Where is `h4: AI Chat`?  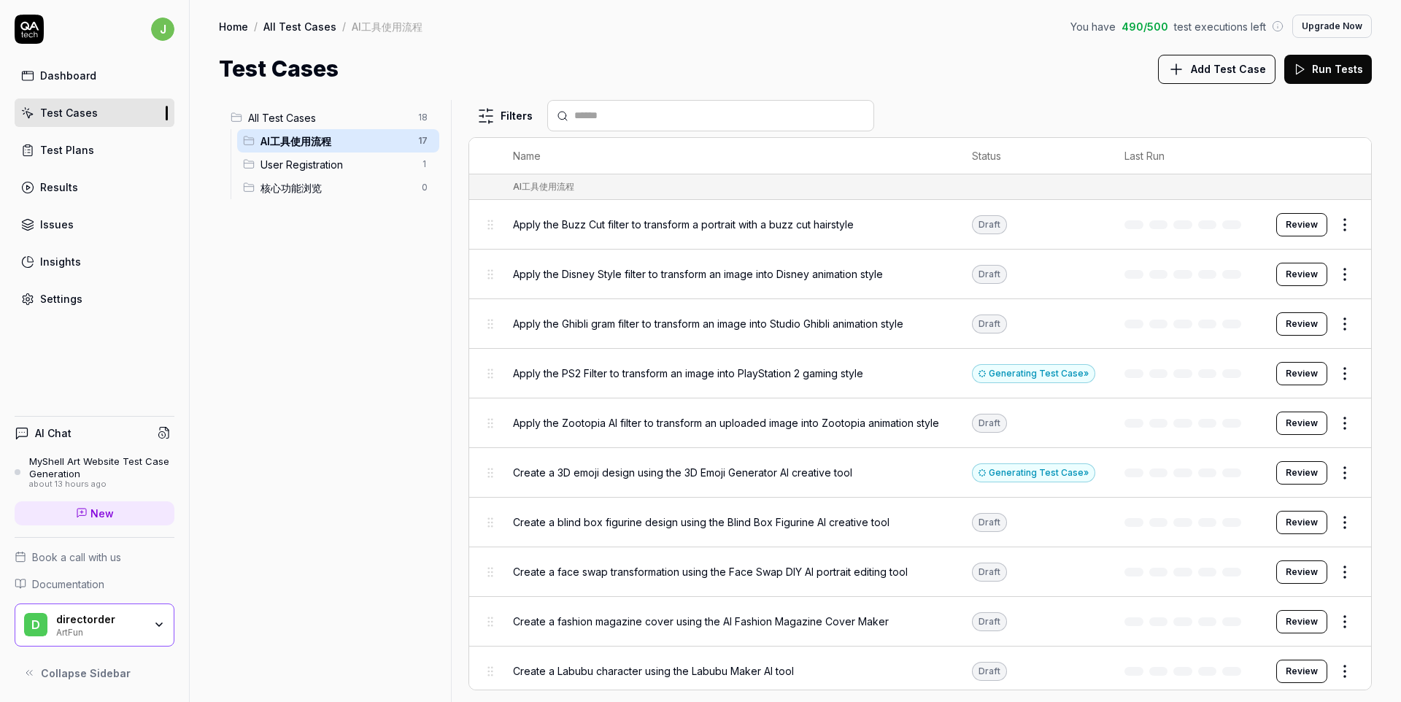
h4: AI Chat is located at coordinates (53, 433).